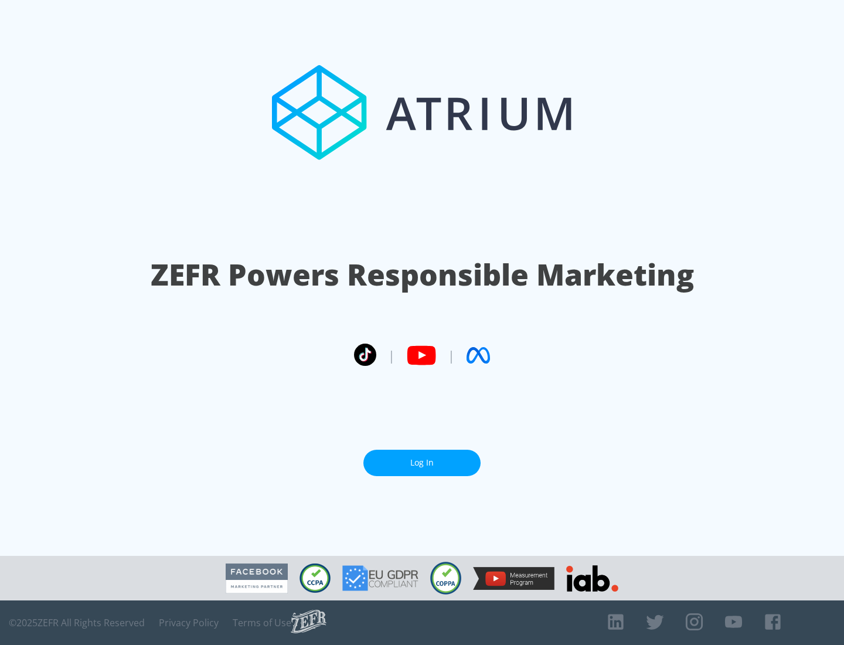 The image size is (844, 645). Describe the element at coordinates (77, 622) in the screenshot. I see `span: © 2025 ZEFR All Rights Reserved` at that location.